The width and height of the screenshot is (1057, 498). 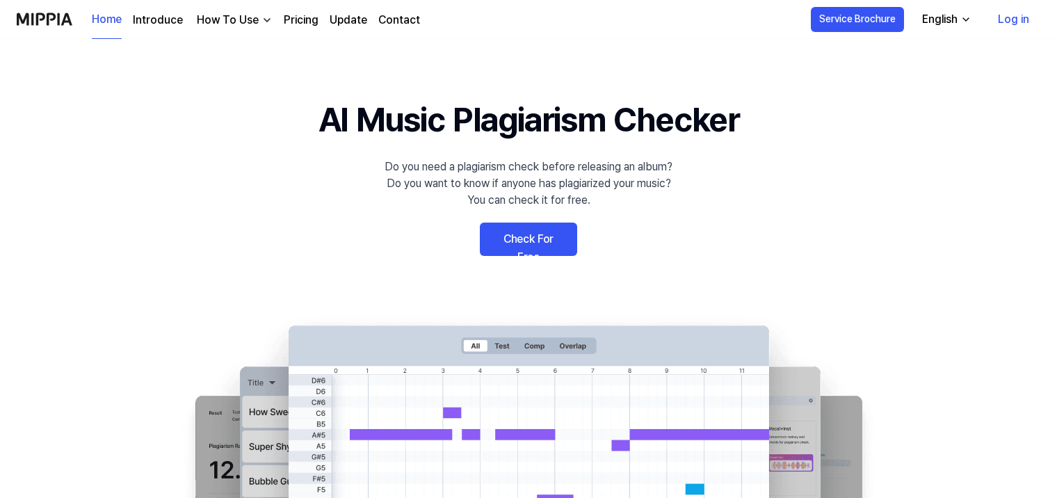 I want to click on h1: AI Music Plagiarism Checker, so click(x=528, y=120).